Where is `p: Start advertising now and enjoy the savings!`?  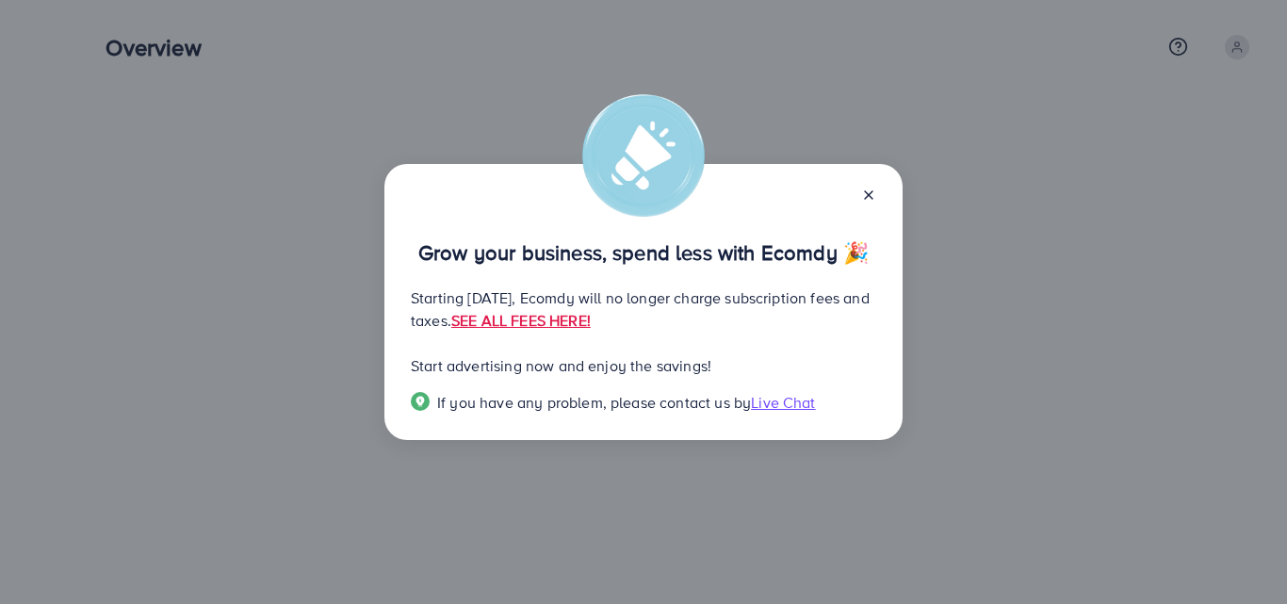
p: Start advertising now and enjoy the savings! is located at coordinates (643, 366).